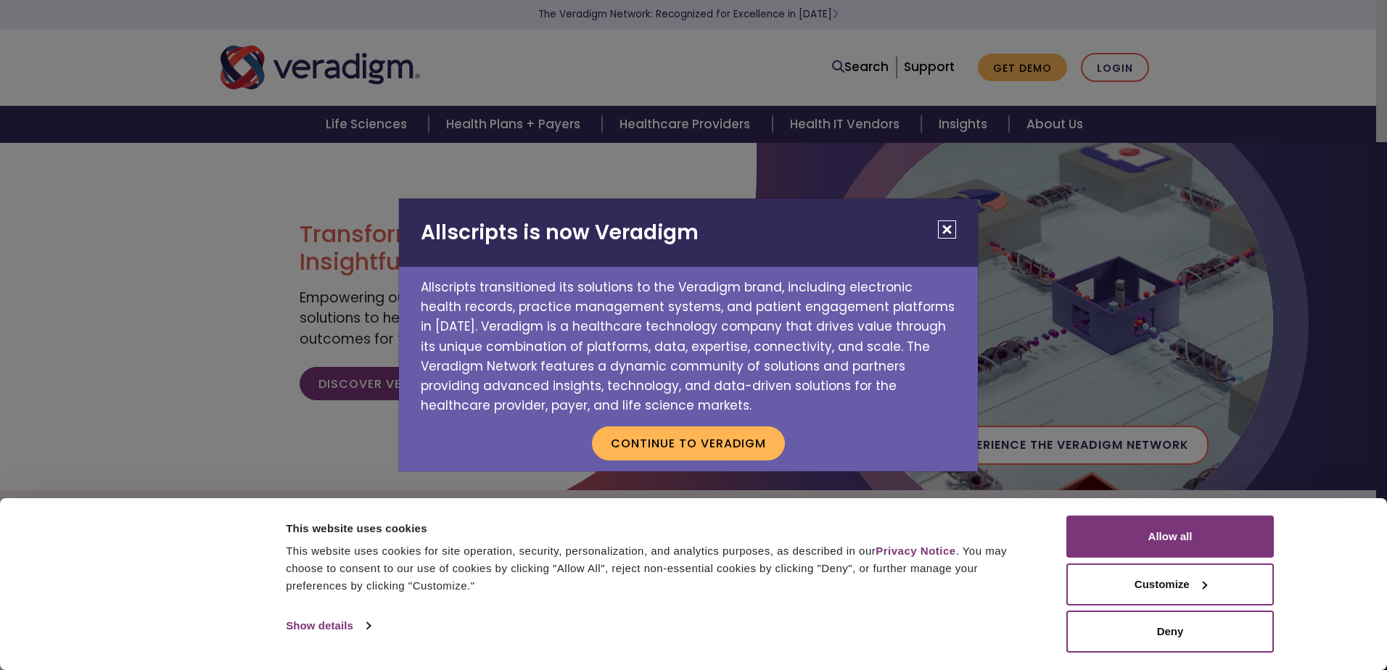 The image size is (1387, 670). What do you see at coordinates (916, 551) in the screenshot?
I see `a: Privacy Notice` at bounding box center [916, 551].